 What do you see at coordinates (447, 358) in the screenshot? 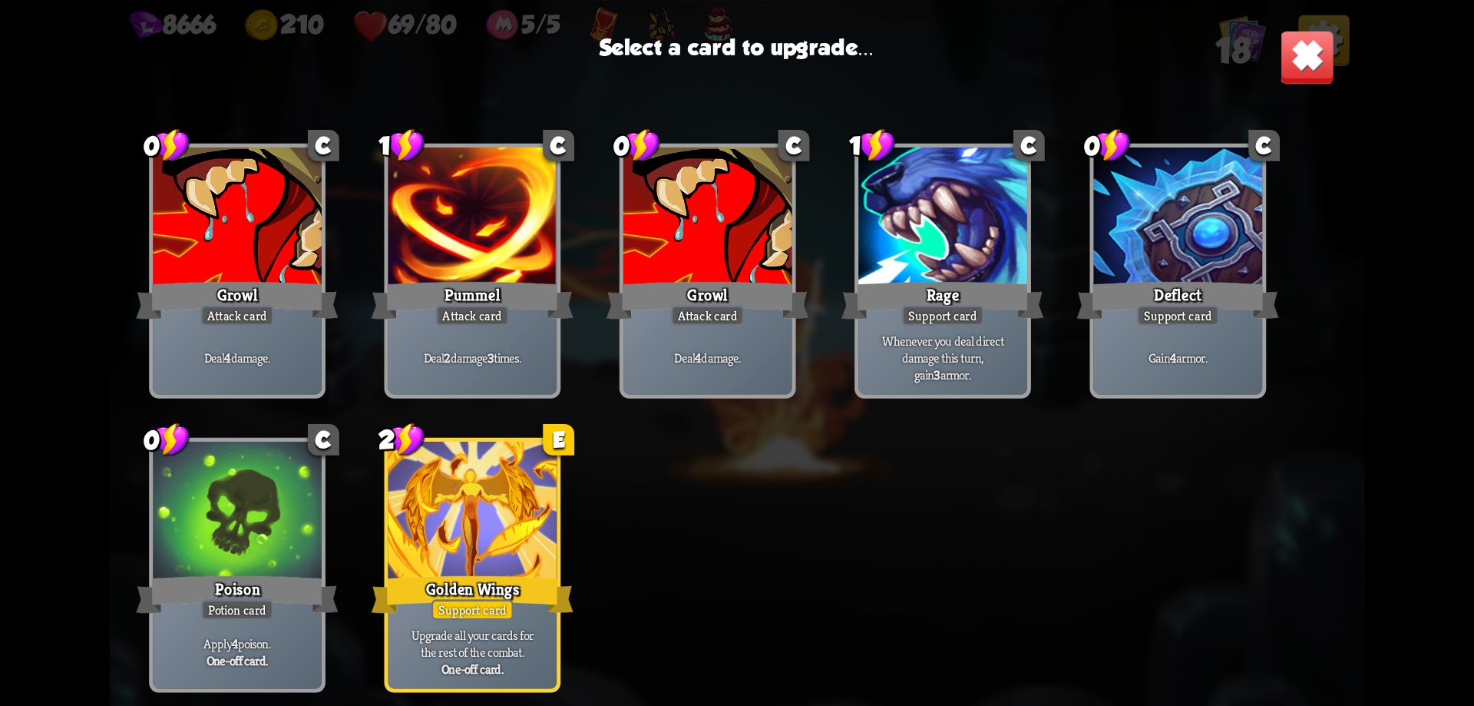
I see `b: 2` at bounding box center [447, 358].